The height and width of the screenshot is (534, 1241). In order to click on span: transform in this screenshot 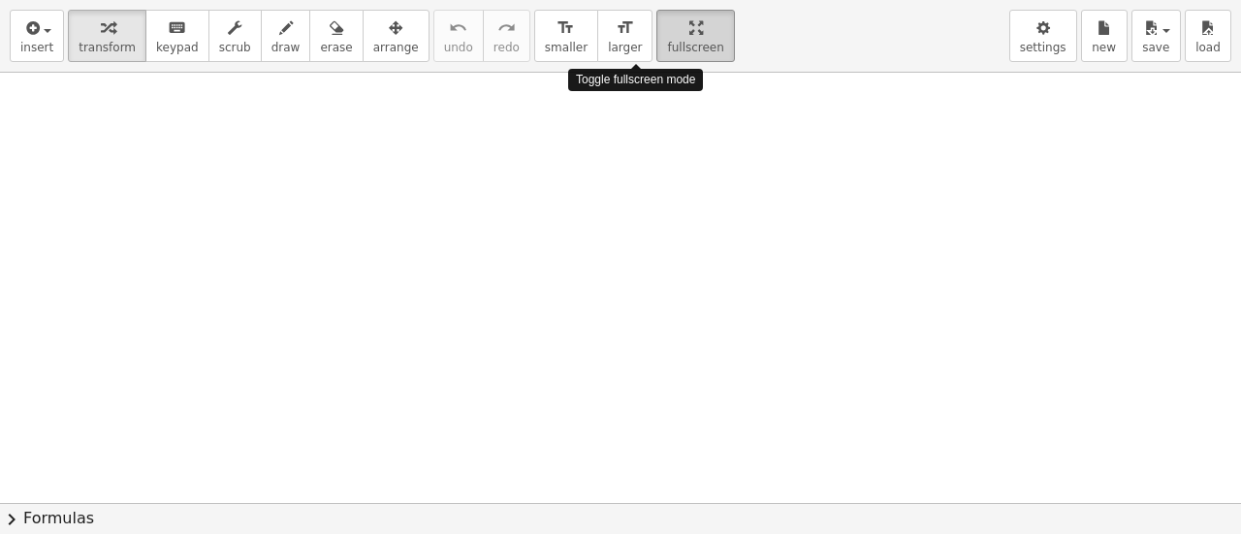, I will do `click(107, 48)`.